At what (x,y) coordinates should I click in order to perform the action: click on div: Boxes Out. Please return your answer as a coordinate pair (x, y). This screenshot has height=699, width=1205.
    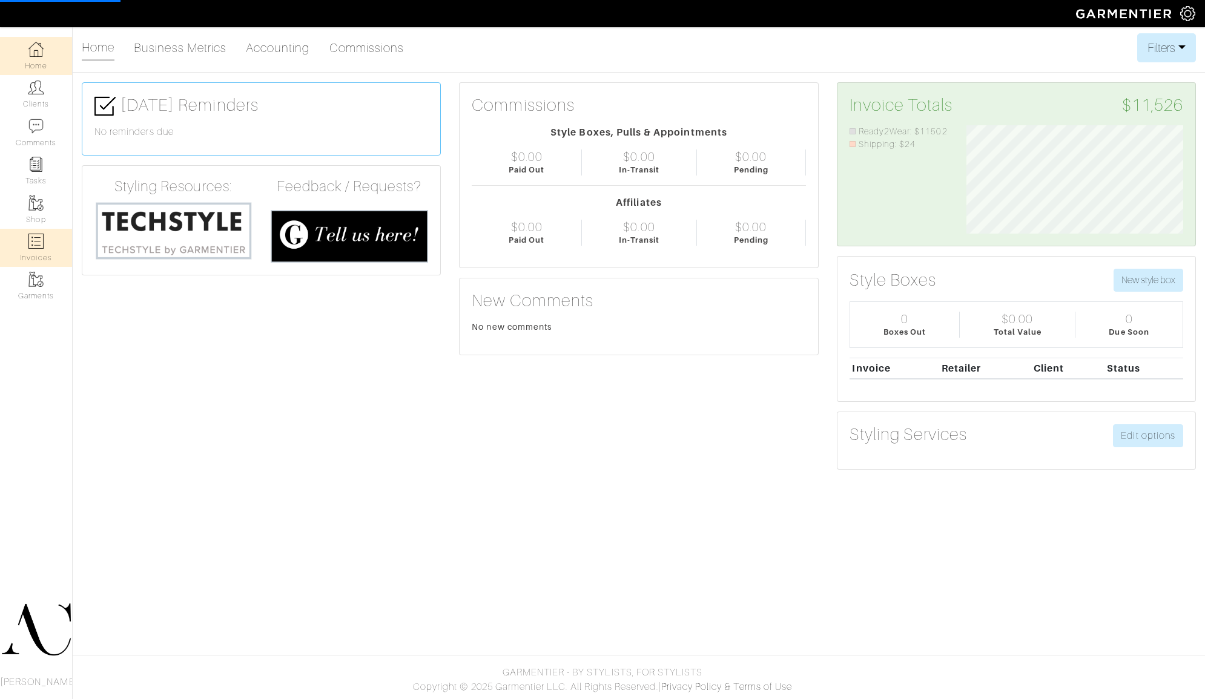
    Looking at the image, I should click on (904, 332).